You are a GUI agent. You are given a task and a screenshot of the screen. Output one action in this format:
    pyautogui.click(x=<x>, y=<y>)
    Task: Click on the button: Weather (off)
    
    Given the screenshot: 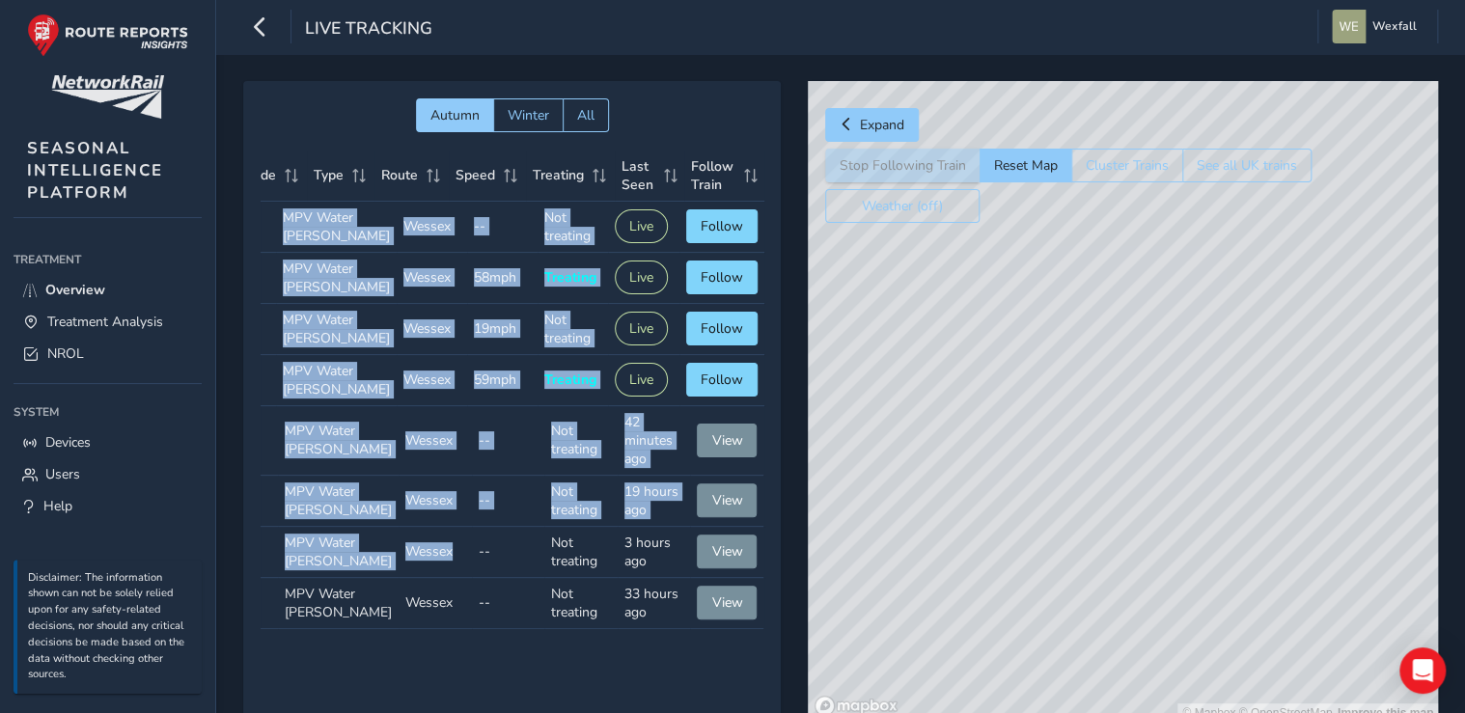 What is the action you would take?
    pyautogui.click(x=902, y=206)
    